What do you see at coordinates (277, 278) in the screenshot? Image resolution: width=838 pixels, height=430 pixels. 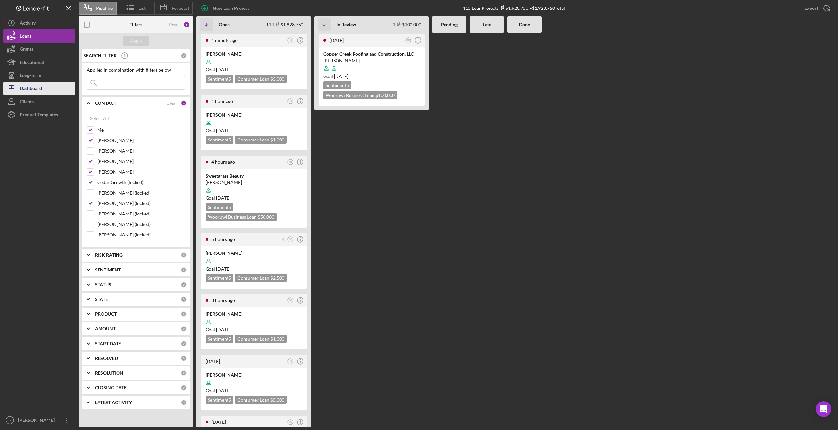 I see `span: $2,500` at bounding box center [277, 278].